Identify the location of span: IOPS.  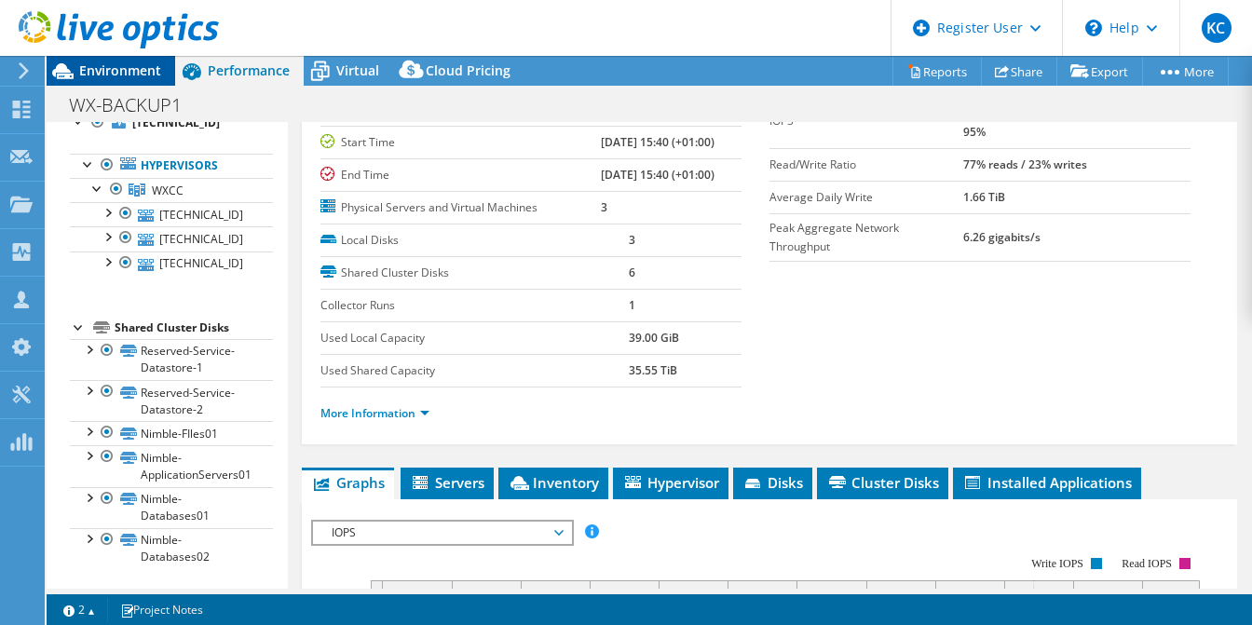
(441, 533).